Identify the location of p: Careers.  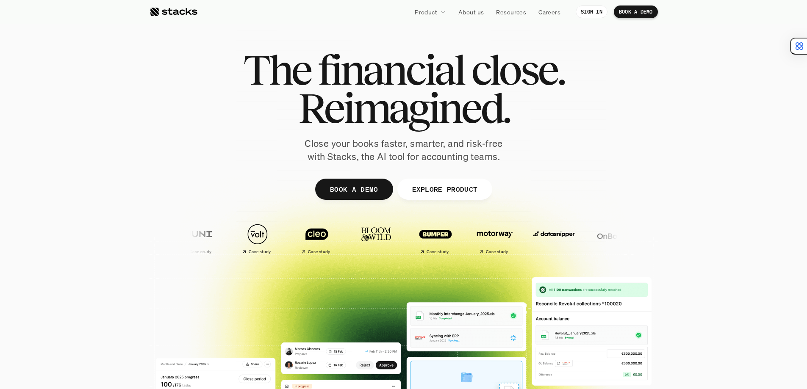
(549, 12).